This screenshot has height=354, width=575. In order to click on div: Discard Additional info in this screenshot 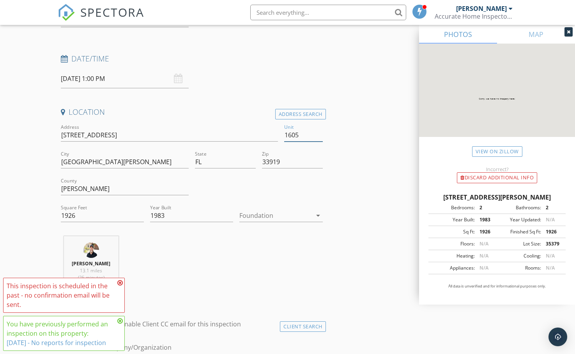, I will do `click(497, 178)`.